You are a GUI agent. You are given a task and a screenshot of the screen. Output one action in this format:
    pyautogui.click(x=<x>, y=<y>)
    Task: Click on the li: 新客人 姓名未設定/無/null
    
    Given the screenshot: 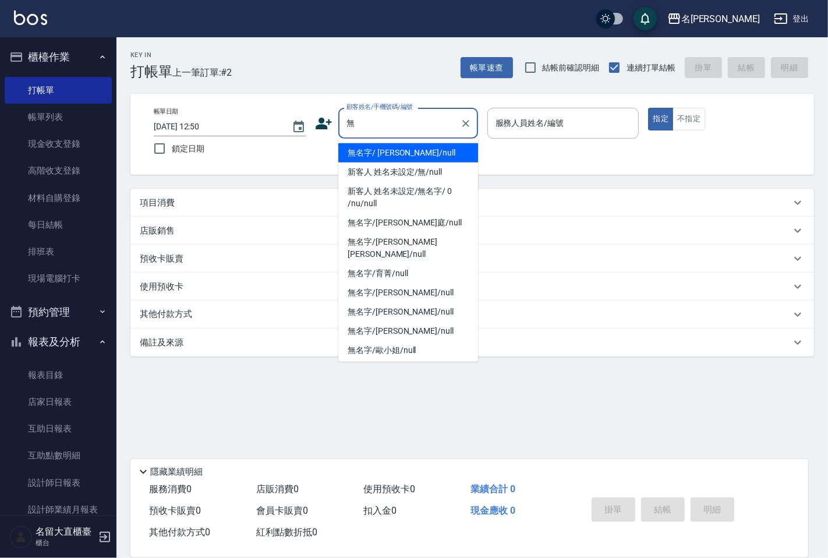 What is the action you would take?
    pyautogui.click(x=408, y=172)
    